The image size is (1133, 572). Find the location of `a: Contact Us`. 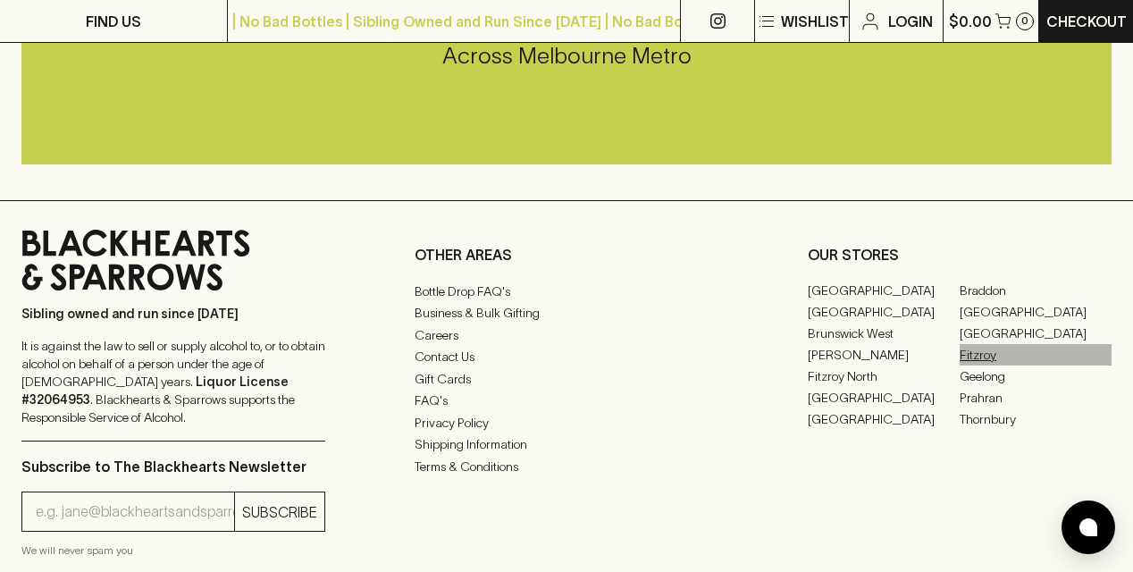

a: Contact Us is located at coordinates (566, 356).